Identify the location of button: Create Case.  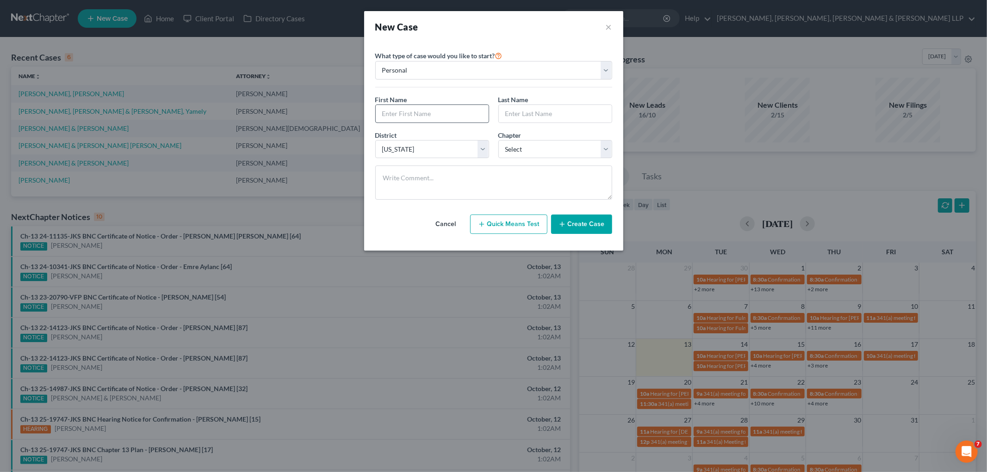
(581, 224).